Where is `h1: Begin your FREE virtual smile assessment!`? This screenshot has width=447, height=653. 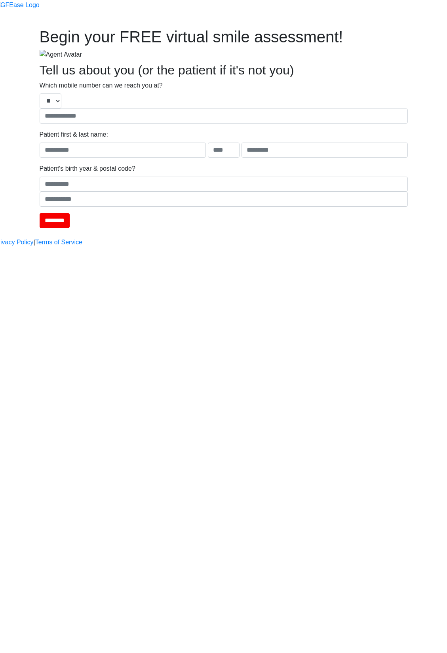 h1: Begin your FREE virtual smile assessment! is located at coordinates (224, 37).